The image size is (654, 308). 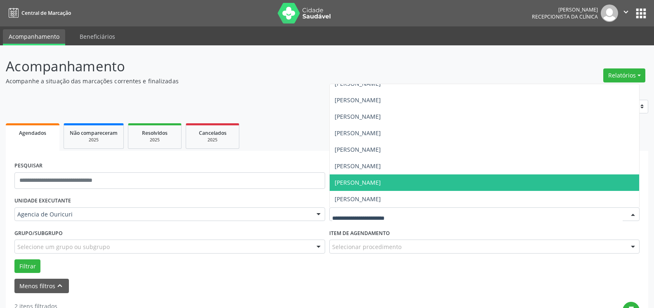 I want to click on span: Selecione um grupo ou subgrupo, so click(x=64, y=247).